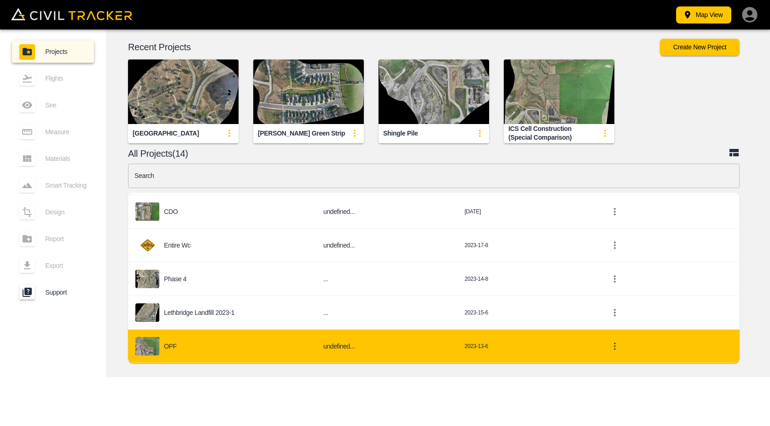 The width and height of the screenshot is (770, 426). I want to click on p: Phase 4, so click(175, 279).